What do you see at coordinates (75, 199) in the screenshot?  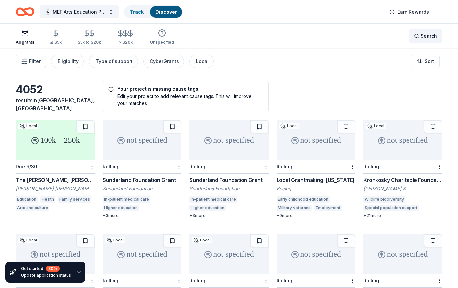 I see `div: Family services` at bounding box center [75, 199].